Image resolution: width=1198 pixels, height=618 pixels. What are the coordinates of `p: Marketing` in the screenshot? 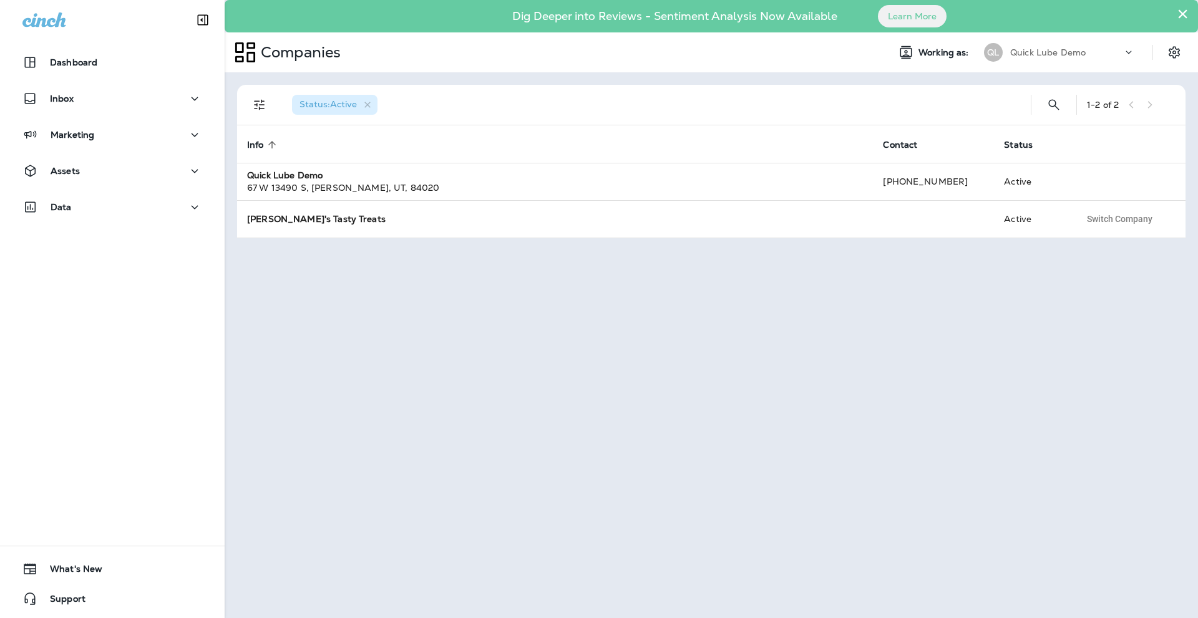 It's located at (72, 135).